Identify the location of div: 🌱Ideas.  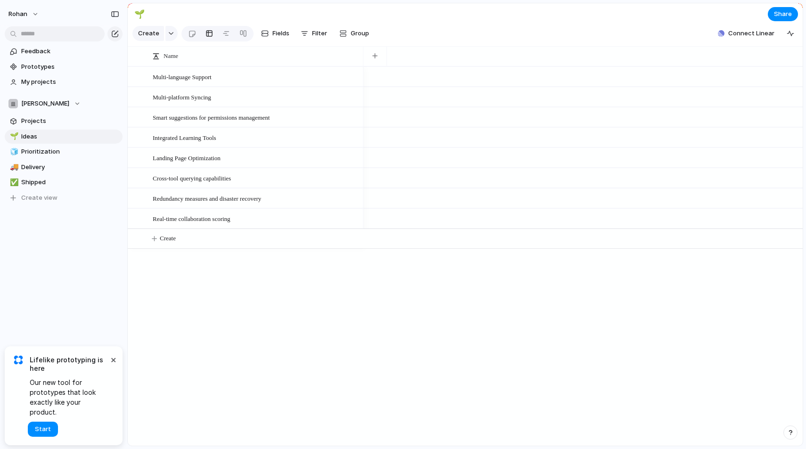
(64, 137).